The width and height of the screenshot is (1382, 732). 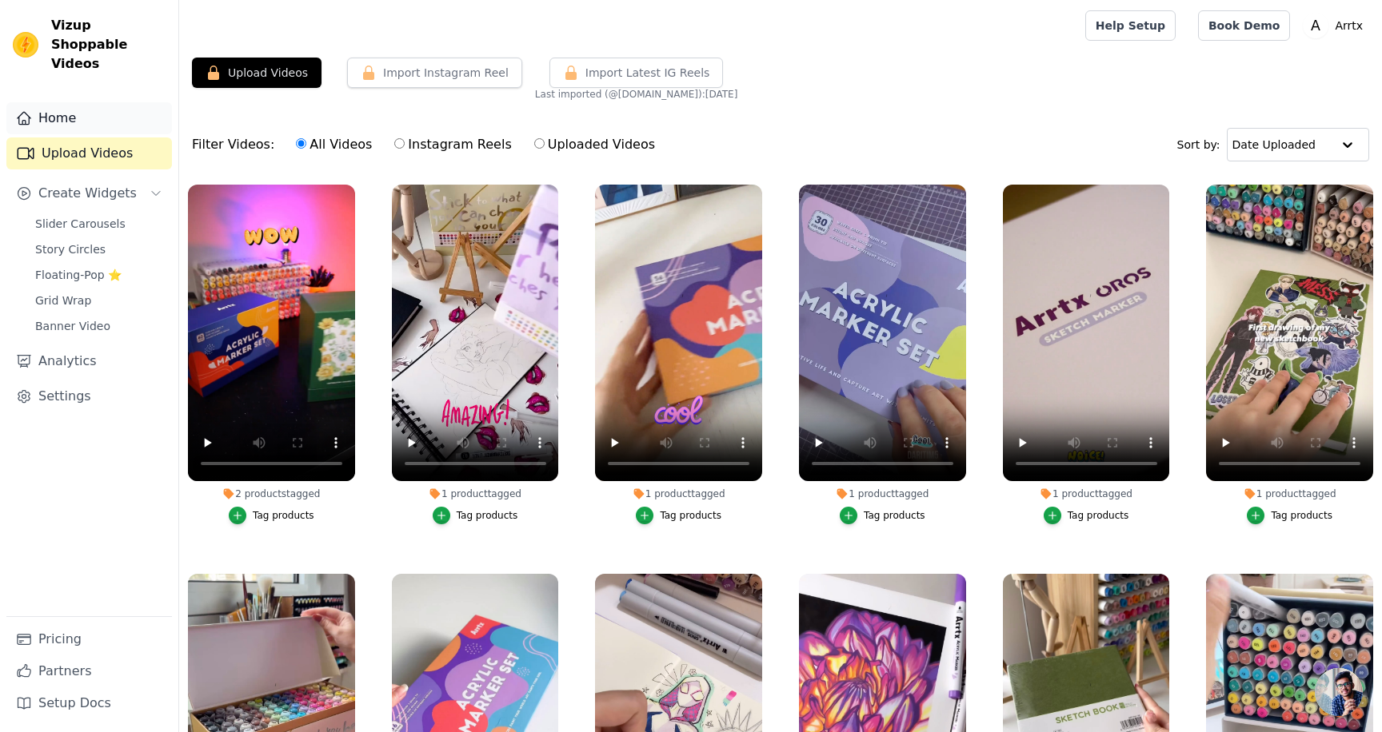 I want to click on span: Import Latest IG Reels, so click(x=648, y=73).